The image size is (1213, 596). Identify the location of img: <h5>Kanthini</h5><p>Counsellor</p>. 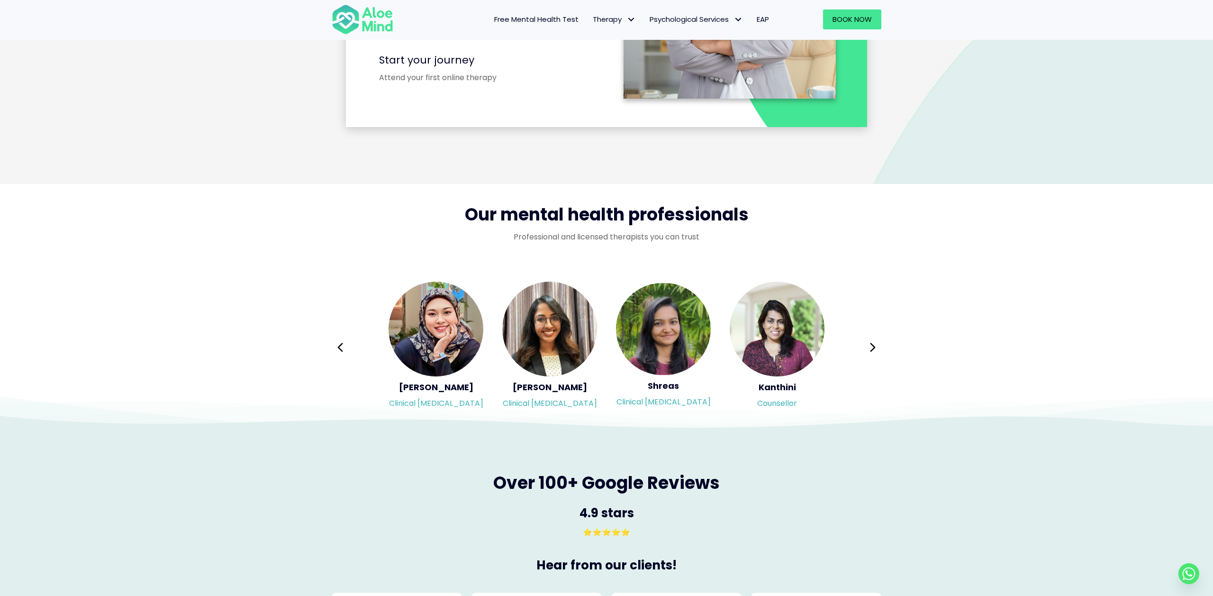
(777, 329).